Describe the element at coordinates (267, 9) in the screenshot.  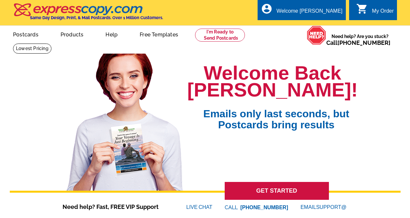
I see `i: account_circle` at that location.